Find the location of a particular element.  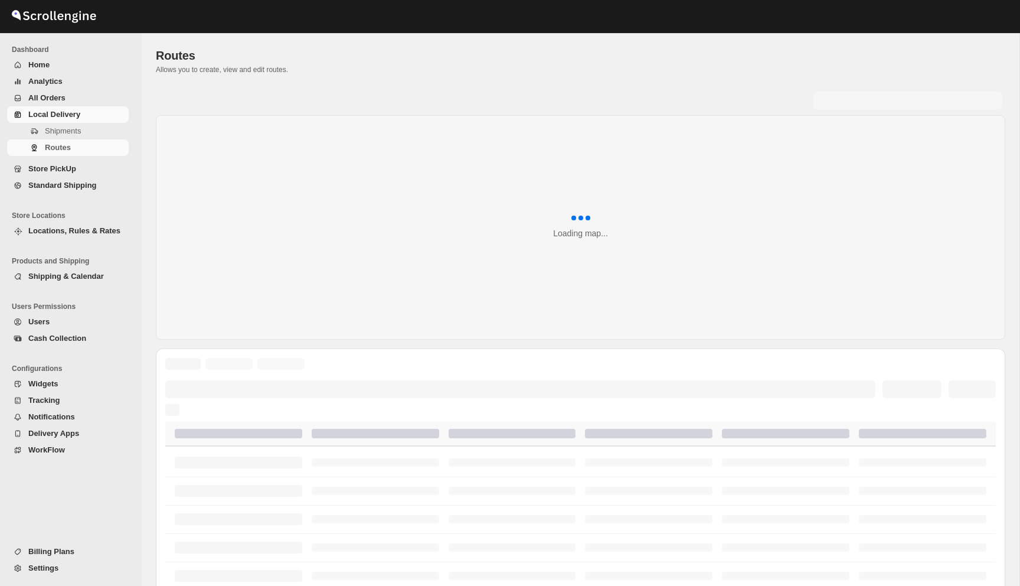

span: Settings is located at coordinates (43, 567).